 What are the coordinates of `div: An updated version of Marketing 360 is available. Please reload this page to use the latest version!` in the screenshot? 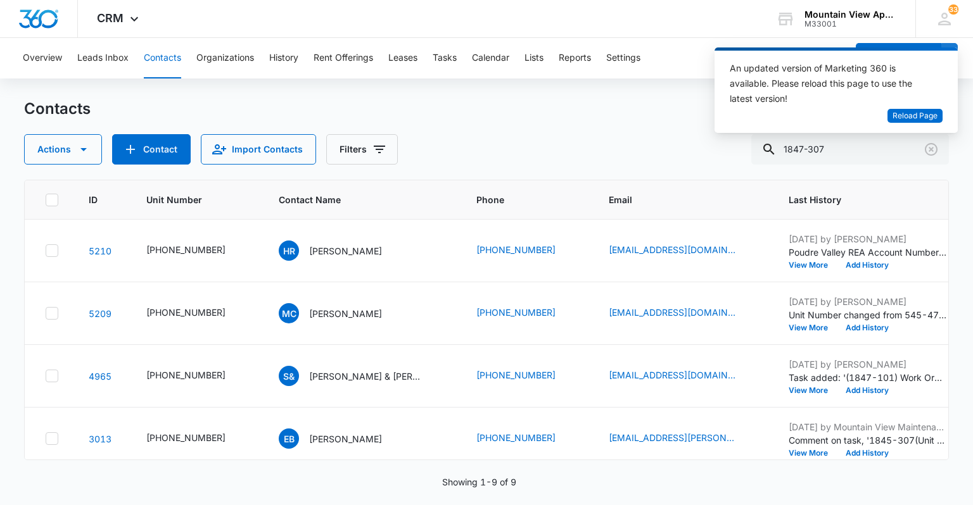 It's located at (828, 84).